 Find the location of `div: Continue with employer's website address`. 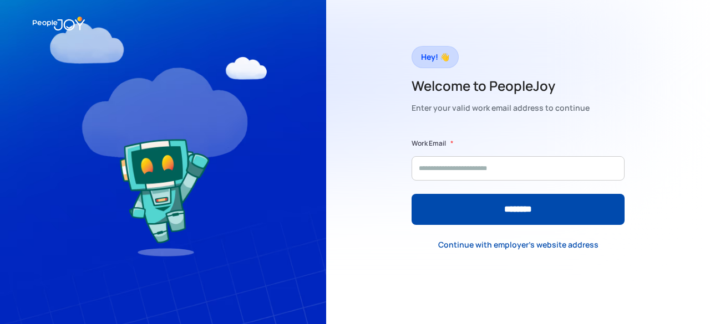

div: Continue with employer's website address is located at coordinates (518, 245).